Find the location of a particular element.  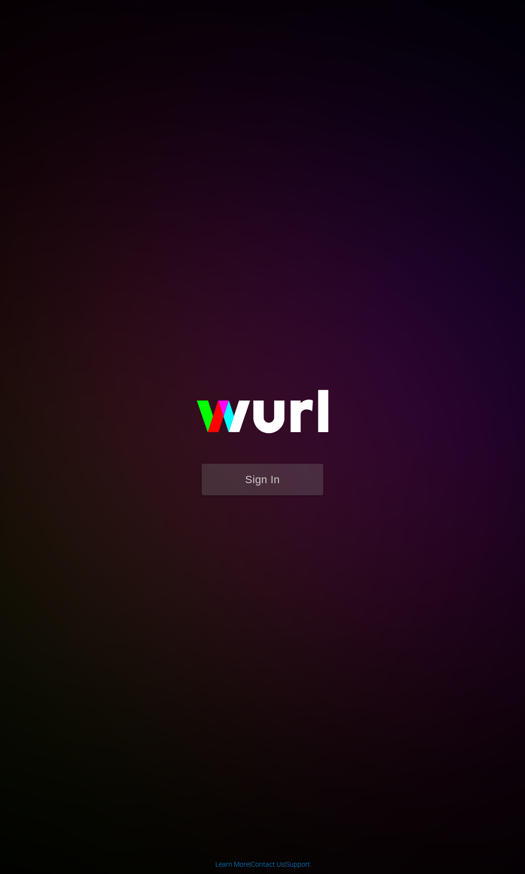

a: Learn More is located at coordinates (232, 864).